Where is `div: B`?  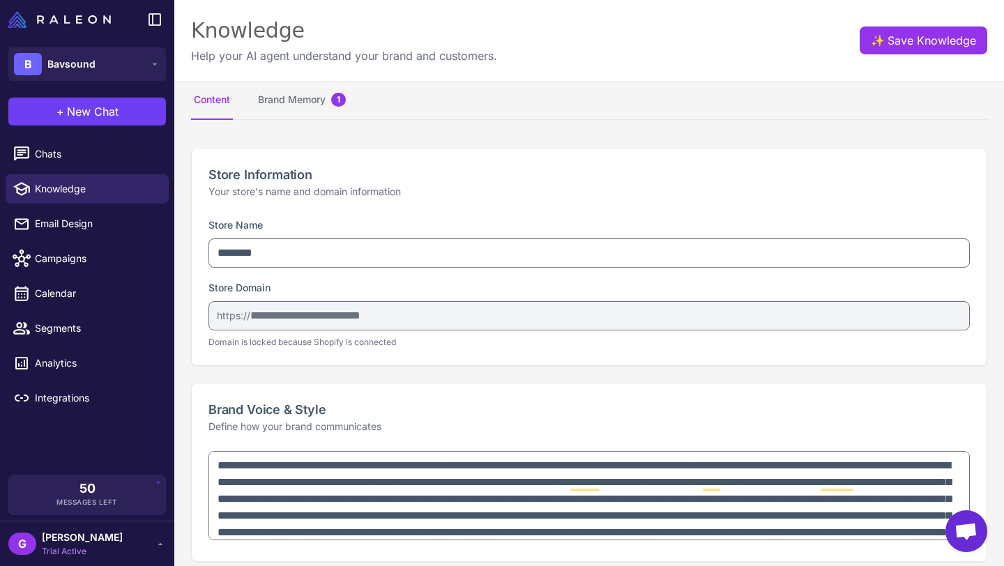 div: B is located at coordinates (28, 64).